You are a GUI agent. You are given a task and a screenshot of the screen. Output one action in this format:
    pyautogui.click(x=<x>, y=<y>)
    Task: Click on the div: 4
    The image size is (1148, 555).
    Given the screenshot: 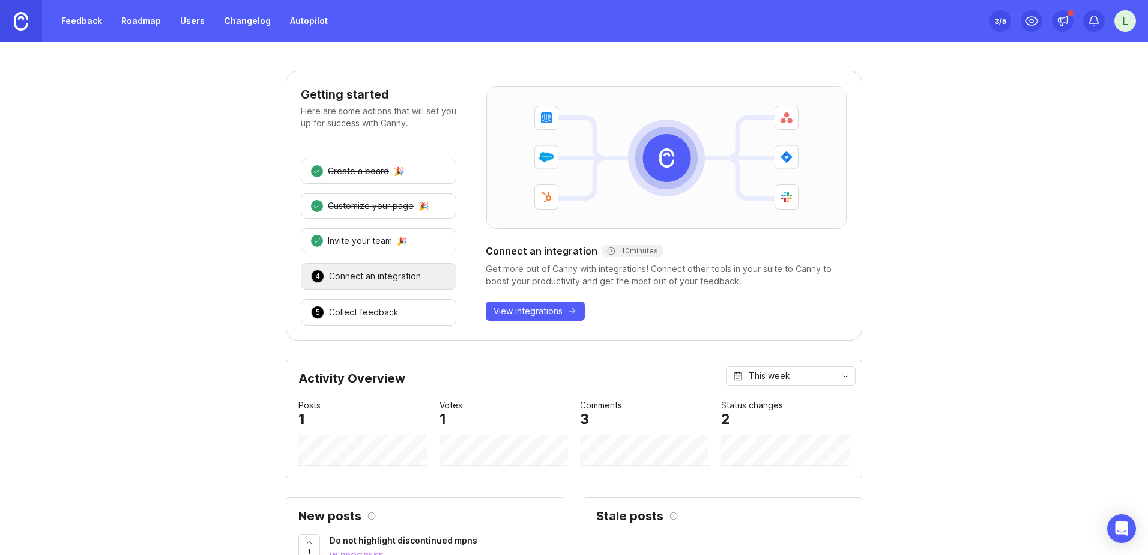 What is the action you would take?
    pyautogui.click(x=318, y=276)
    